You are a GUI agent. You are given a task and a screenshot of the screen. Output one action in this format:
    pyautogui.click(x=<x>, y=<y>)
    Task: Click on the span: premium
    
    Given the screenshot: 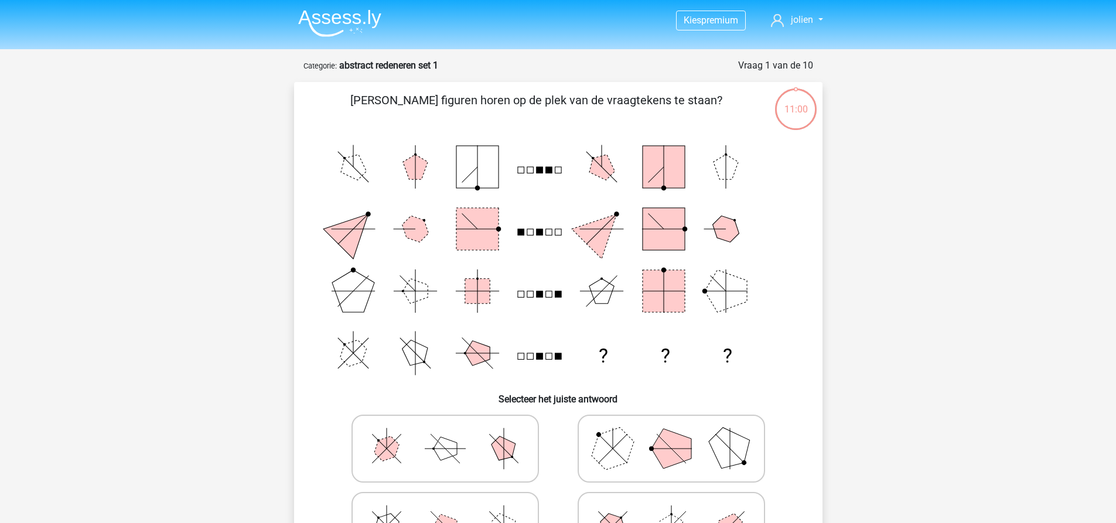 What is the action you would take?
    pyautogui.click(x=719, y=20)
    